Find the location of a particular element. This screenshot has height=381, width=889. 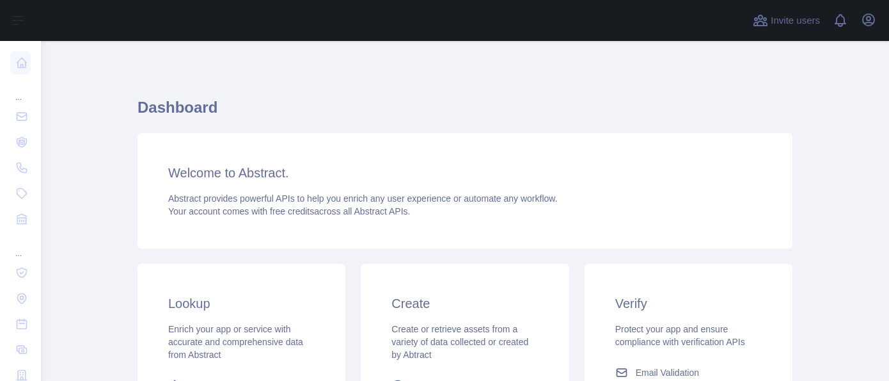

h3: Lookup is located at coordinates (241, 303).